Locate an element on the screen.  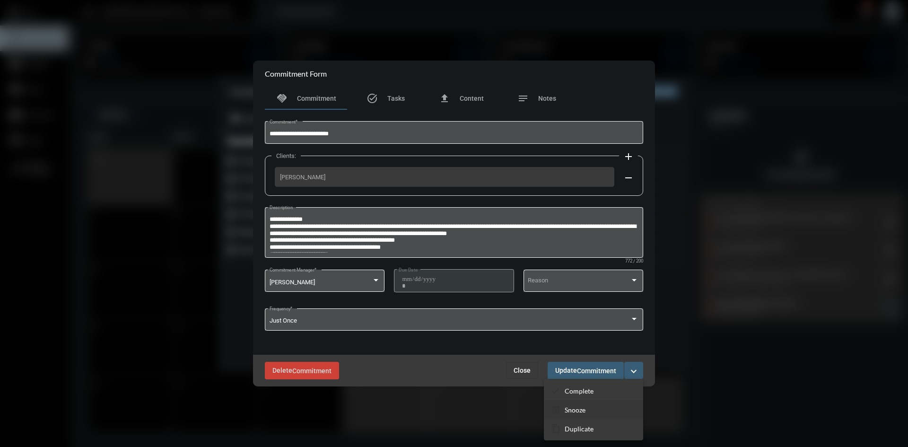
p: Snooze is located at coordinates (575, 410).